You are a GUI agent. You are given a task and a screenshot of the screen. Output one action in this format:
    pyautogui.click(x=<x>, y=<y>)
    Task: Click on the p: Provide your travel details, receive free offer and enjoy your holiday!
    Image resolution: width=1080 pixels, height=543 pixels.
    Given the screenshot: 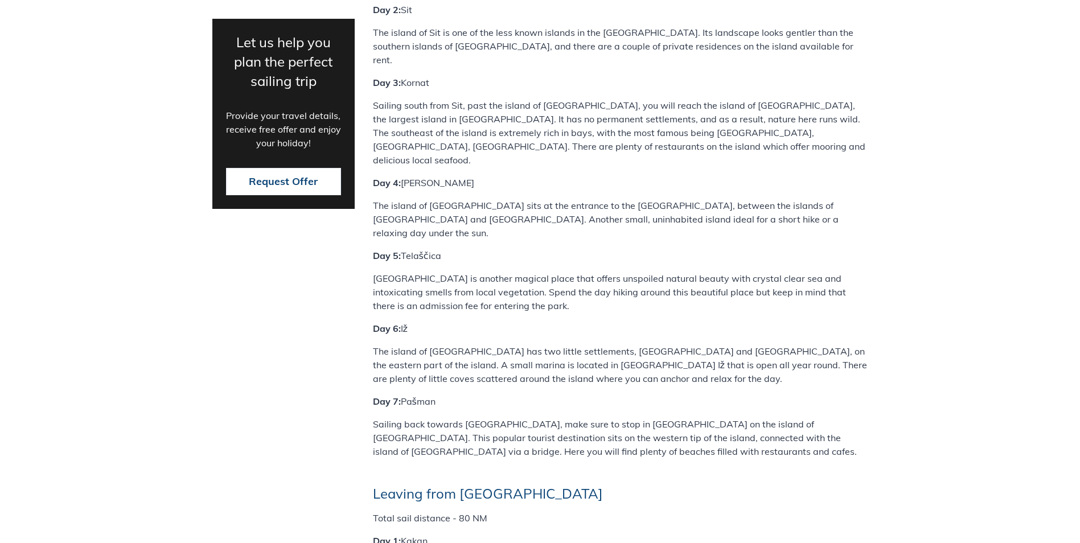 What is the action you would take?
    pyautogui.click(x=284, y=129)
    